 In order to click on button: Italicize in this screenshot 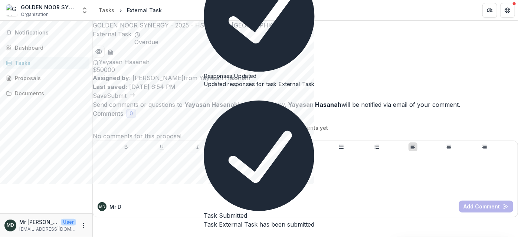, I will do `click(198, 147)`.